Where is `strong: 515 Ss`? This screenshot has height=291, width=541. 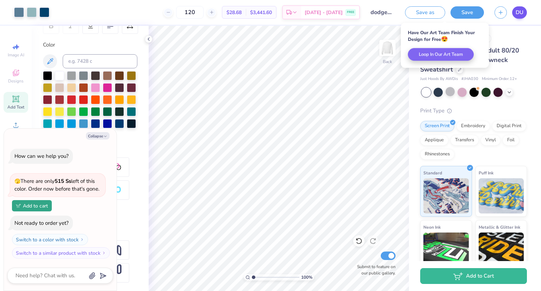
strong: 515 Ss is located at coordinates (63, 181).